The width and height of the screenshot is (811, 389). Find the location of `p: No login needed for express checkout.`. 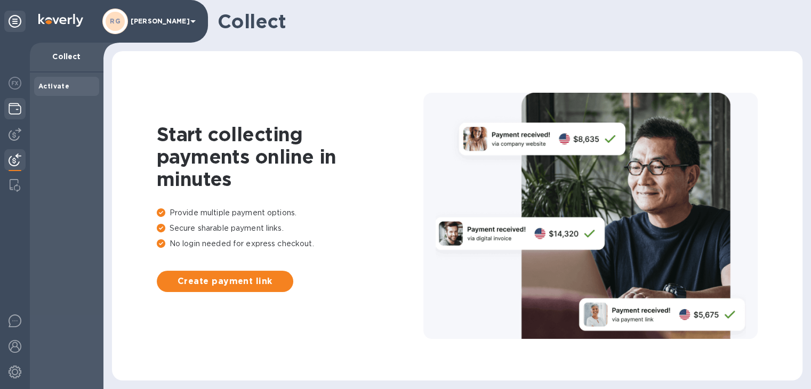

p: No login needed for express checkout. is located at coordinates (290, 244).